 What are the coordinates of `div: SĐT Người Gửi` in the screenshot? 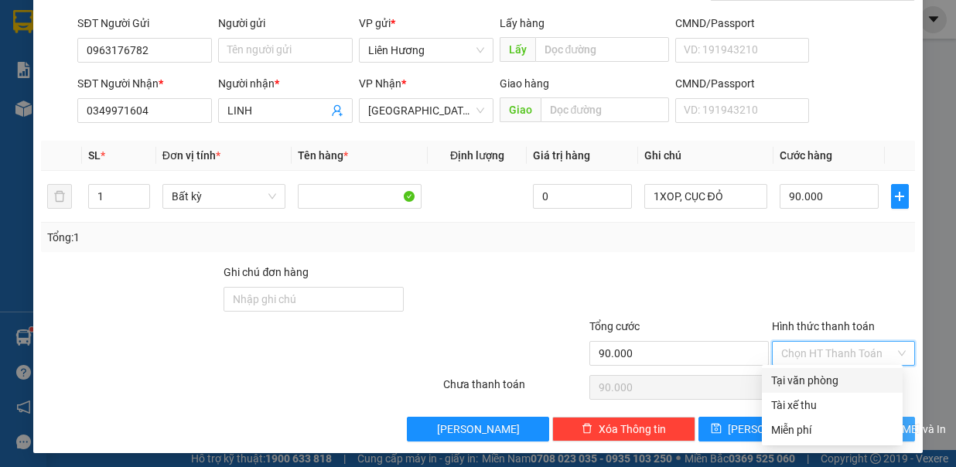 It's located at (145, 23).